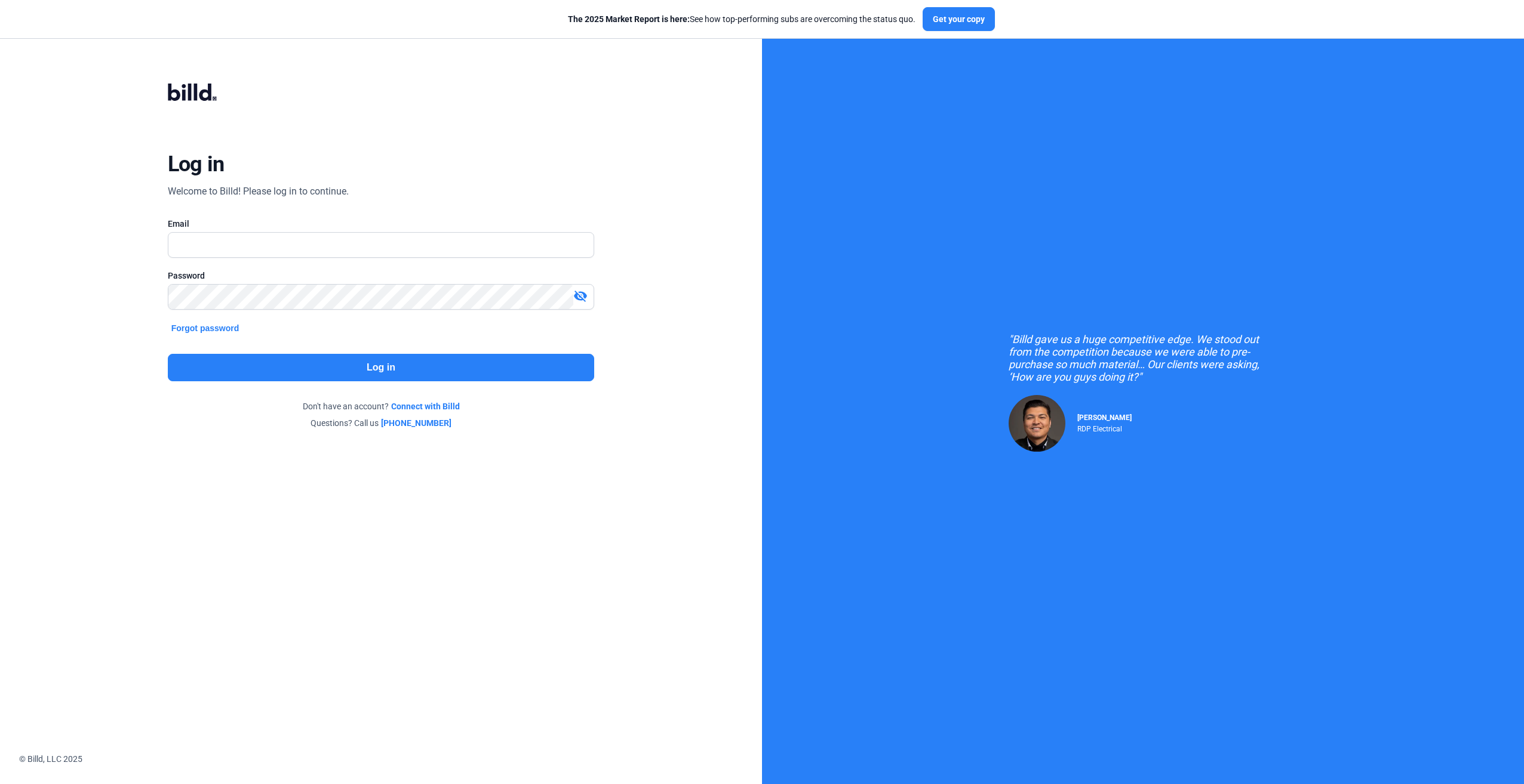 The width and height of the screenshot is (1524, 784). I want to click on div: Log in, so click(196, 164).